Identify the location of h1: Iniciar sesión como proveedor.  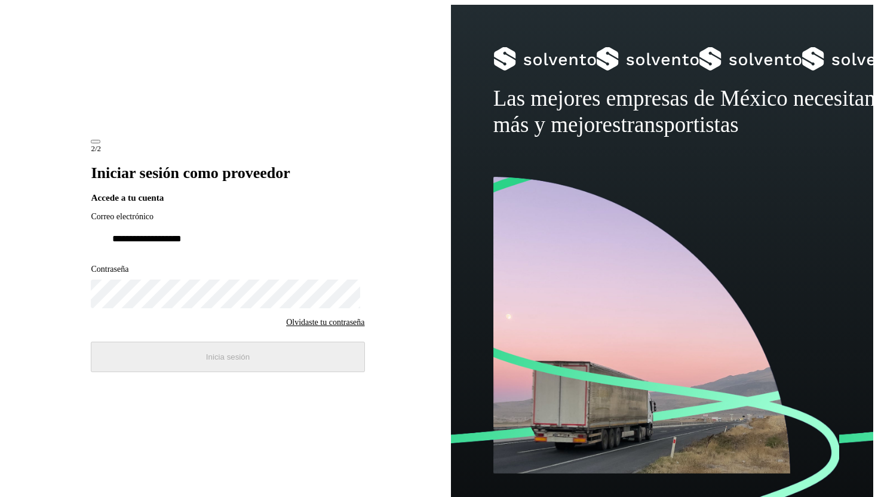
(227, 173).